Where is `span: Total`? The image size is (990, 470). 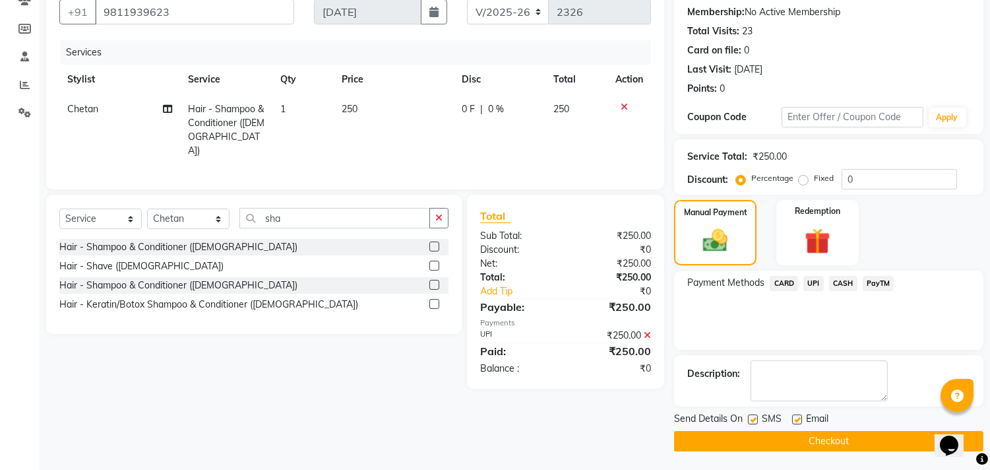
span: Total is located at coordinates (495, 216).